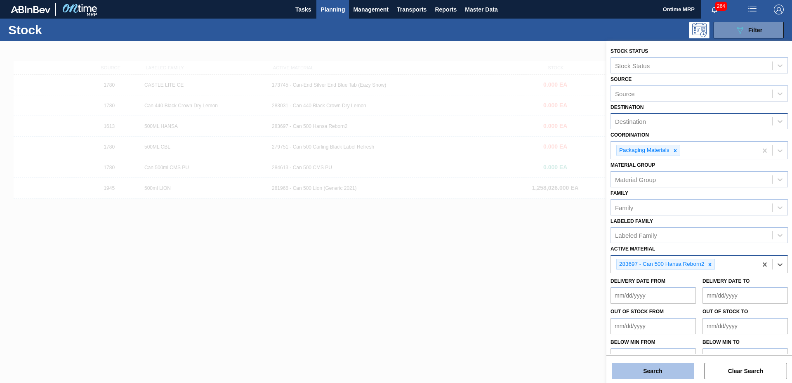 This screenshot has height=383, width=792. I want to click on span: Management, so click(371, 9).